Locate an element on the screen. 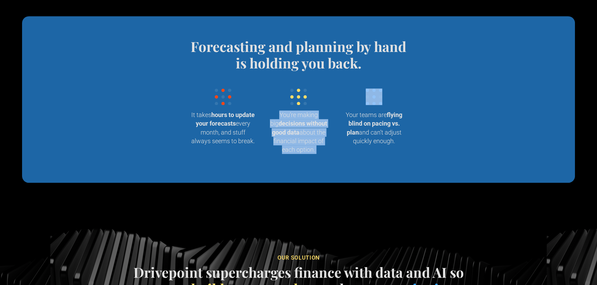  h4: Forecasting and planning by hand is holding you back. is located at coordinates (298, 55).